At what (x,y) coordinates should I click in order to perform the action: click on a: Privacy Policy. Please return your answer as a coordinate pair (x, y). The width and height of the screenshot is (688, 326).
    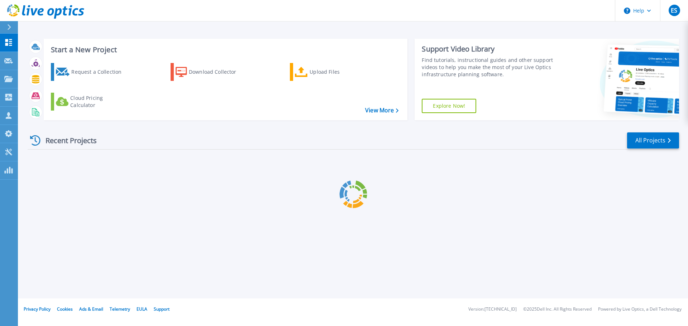
    Looking at the image, I should click on (37, 309).